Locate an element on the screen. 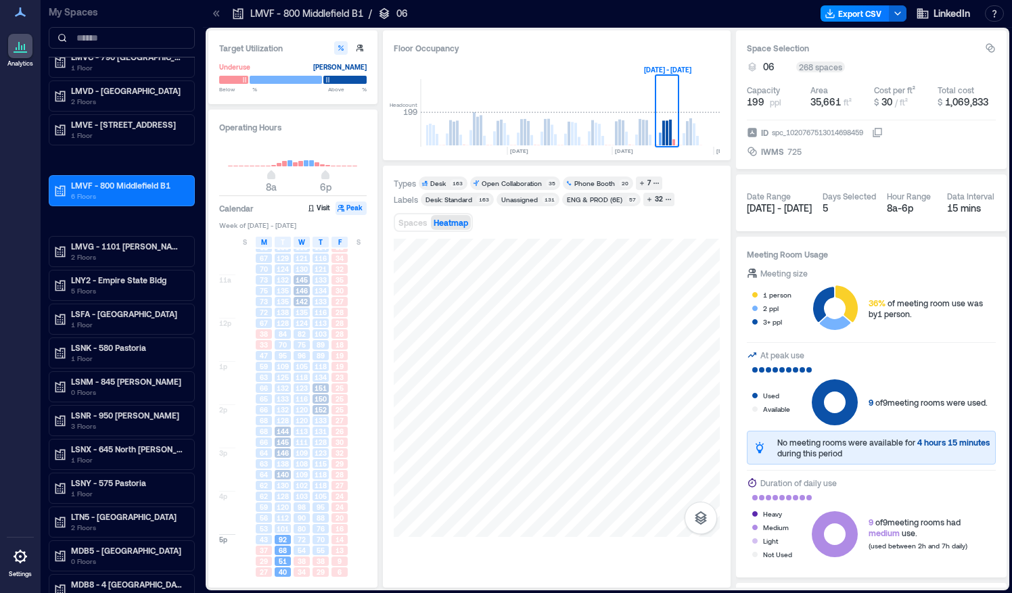  span: 66 is located at coordinates (264, 388).